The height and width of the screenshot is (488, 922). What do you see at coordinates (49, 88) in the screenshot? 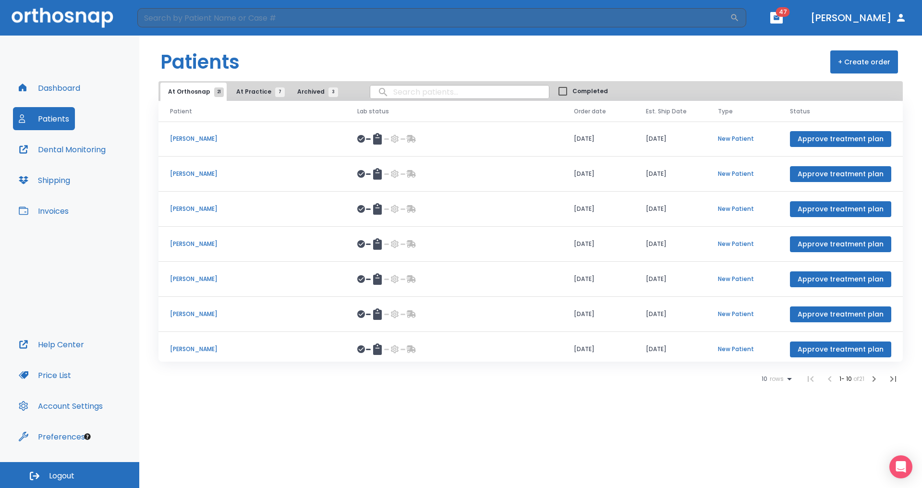
I see `a: Dashboard` at bounding box center [49, 88].